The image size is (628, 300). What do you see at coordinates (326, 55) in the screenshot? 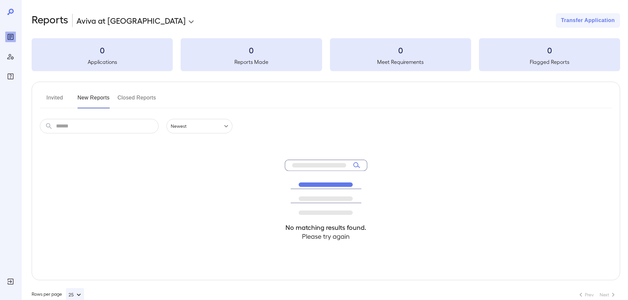
I see `summary: 0Applications0Reports Made0Meet Requirements0Flagged Reports` at bounding box center [326, 55].